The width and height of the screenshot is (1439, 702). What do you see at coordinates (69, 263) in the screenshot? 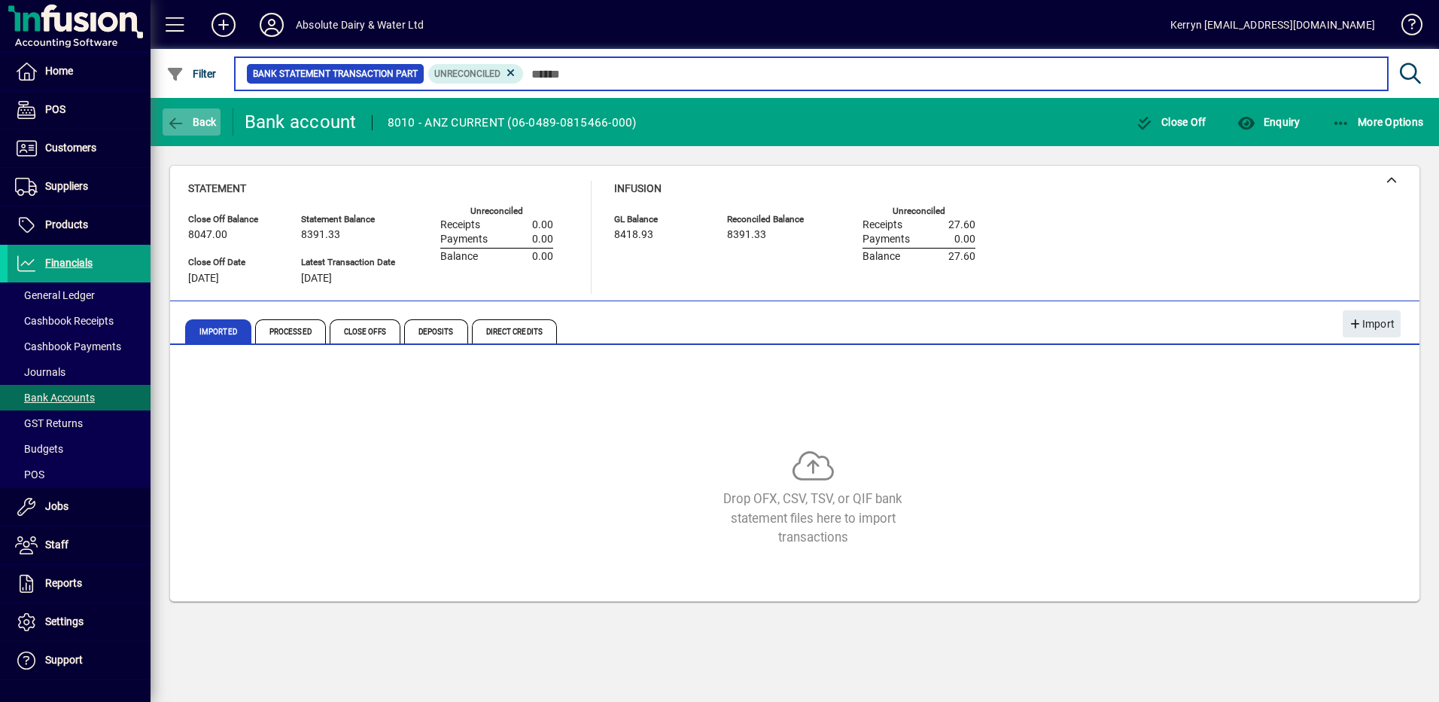
I see `span: Financials` at bounding box center [69, 263].